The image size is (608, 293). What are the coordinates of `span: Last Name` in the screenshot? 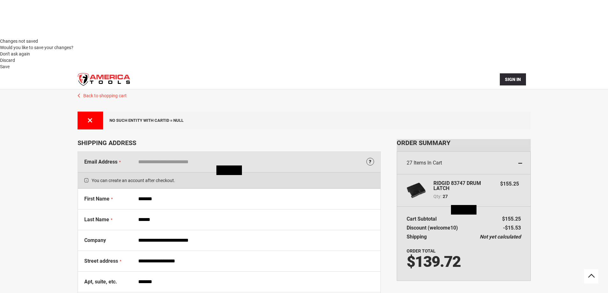 It's located at (97, 219).